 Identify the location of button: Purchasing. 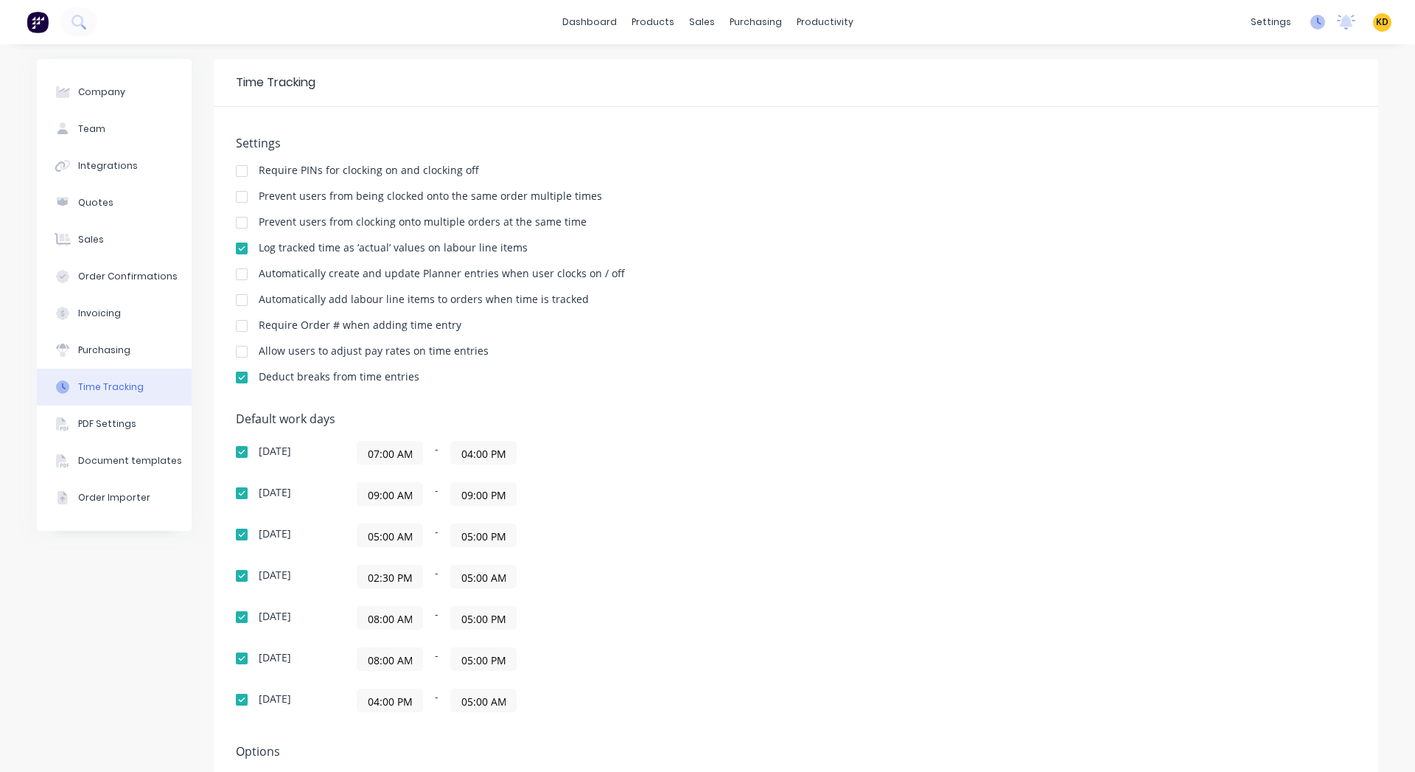
(114, 350).